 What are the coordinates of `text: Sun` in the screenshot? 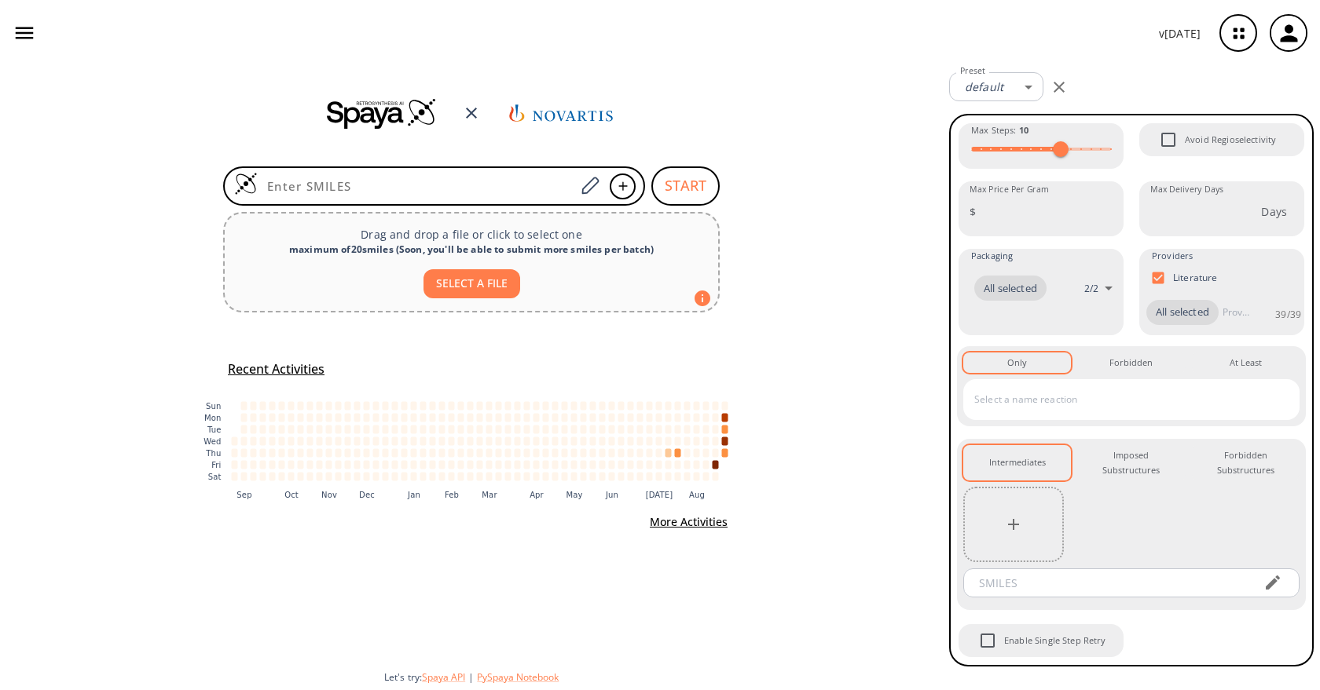 It's located at (213, 406).